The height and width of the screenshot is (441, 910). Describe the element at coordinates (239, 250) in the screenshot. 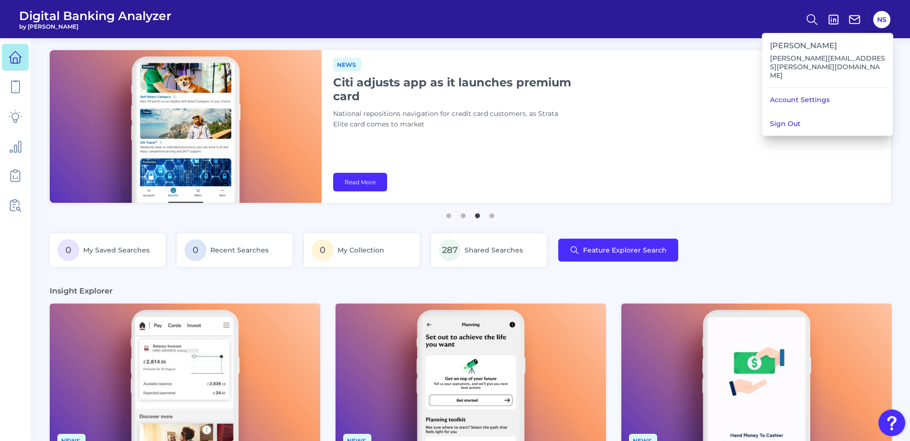

I see `span: Recent Searches` at that location.